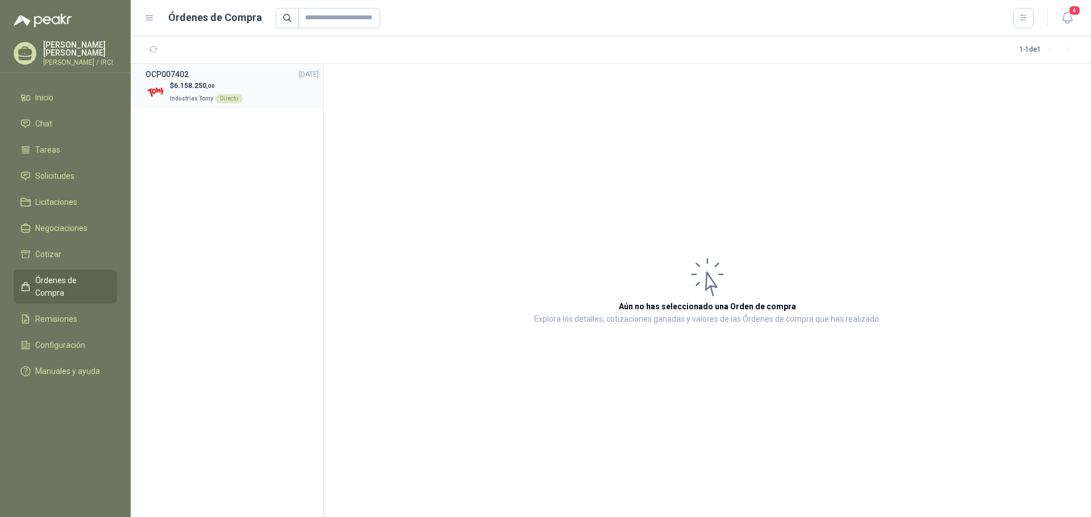  I want to click on a: Licitaciones, so click(65, 202).